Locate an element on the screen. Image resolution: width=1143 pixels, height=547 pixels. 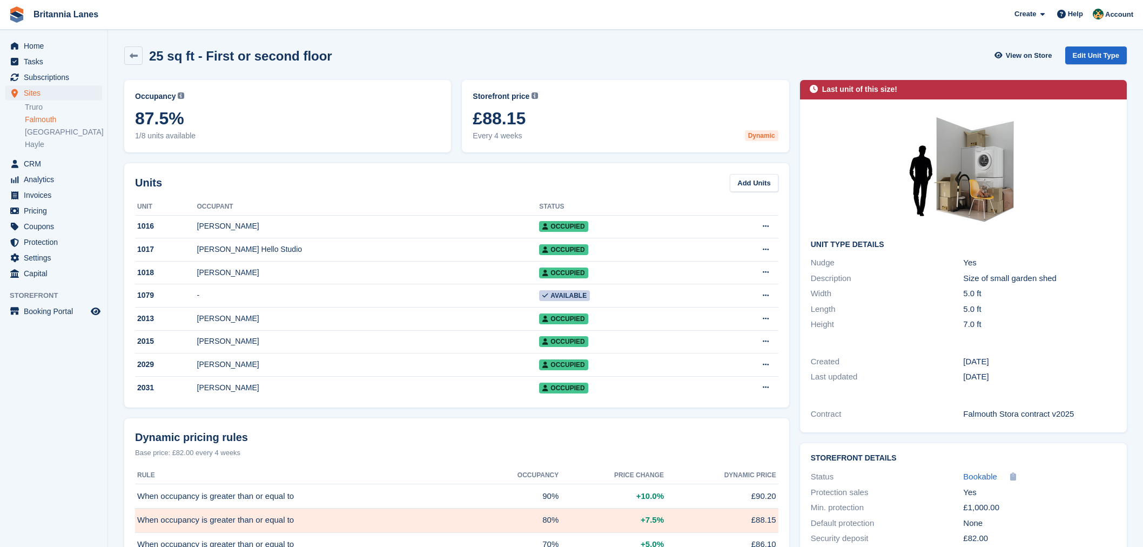
div: Status is located at coordinates (887, 477).